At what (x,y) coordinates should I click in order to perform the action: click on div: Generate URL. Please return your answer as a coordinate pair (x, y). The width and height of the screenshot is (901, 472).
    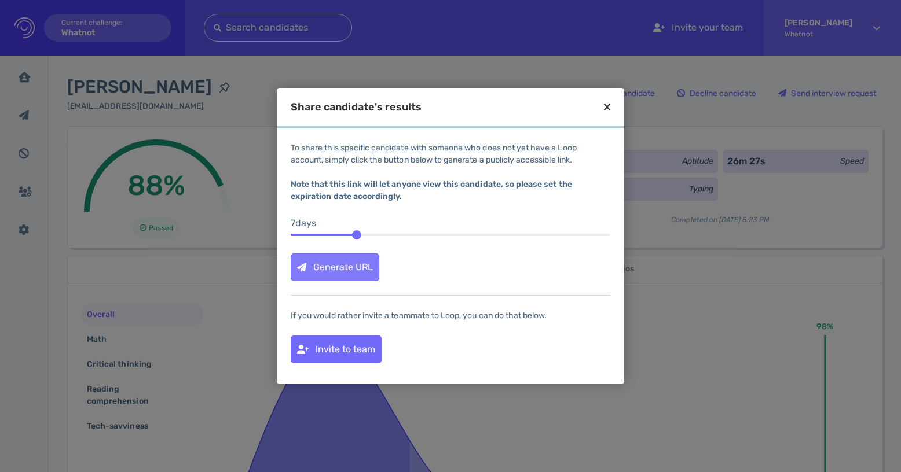
    Looking at the image, I should click on (335, 267).